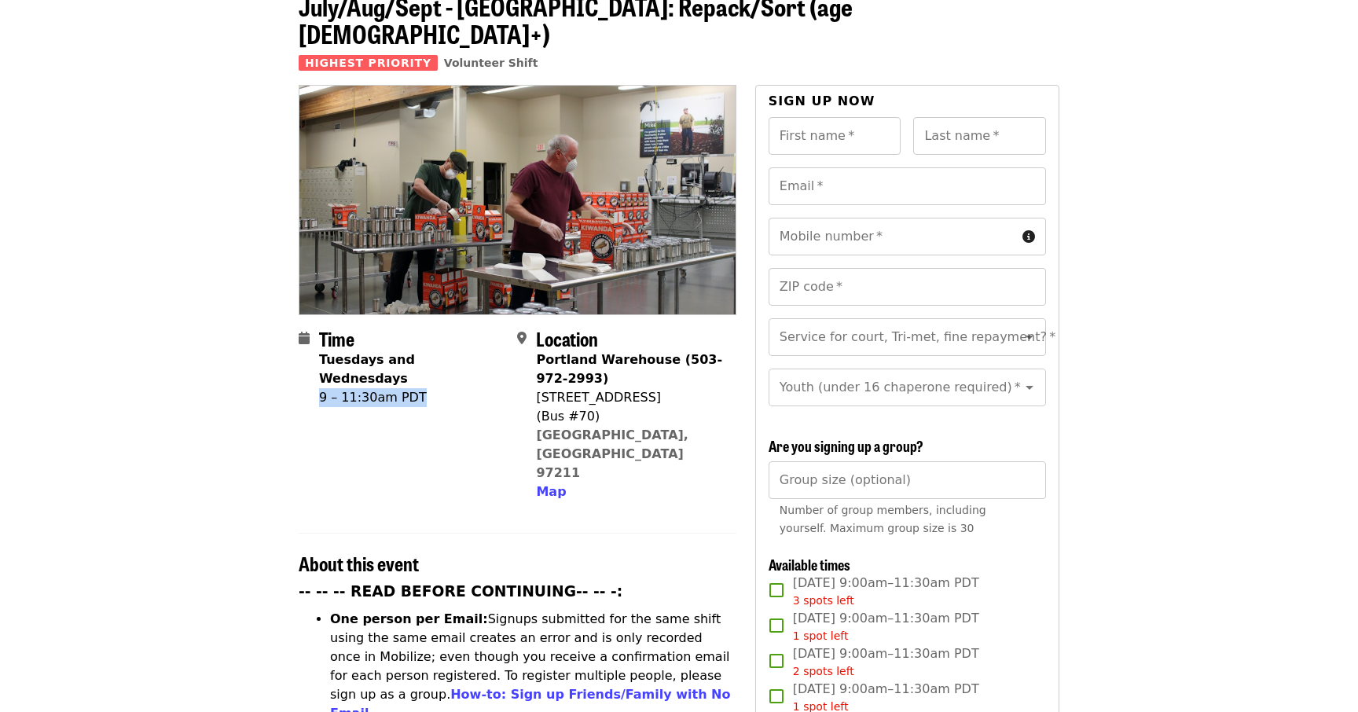 The image size is (1358, 712). Describe the element at coordinates (491, 63) in the screenshot. I see `span: Volunteer Shift` at that location.